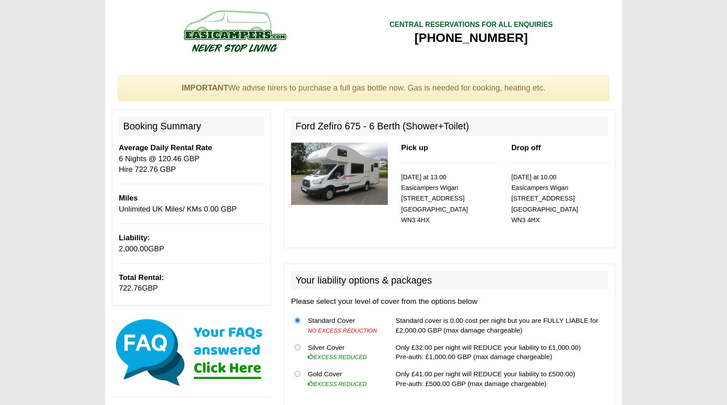 This screenshot has width=727, height=405. What do you see at coordinates (343, 352) in the screenshot?
I see `td: Silver Cover` at bounding box center [343, 352].